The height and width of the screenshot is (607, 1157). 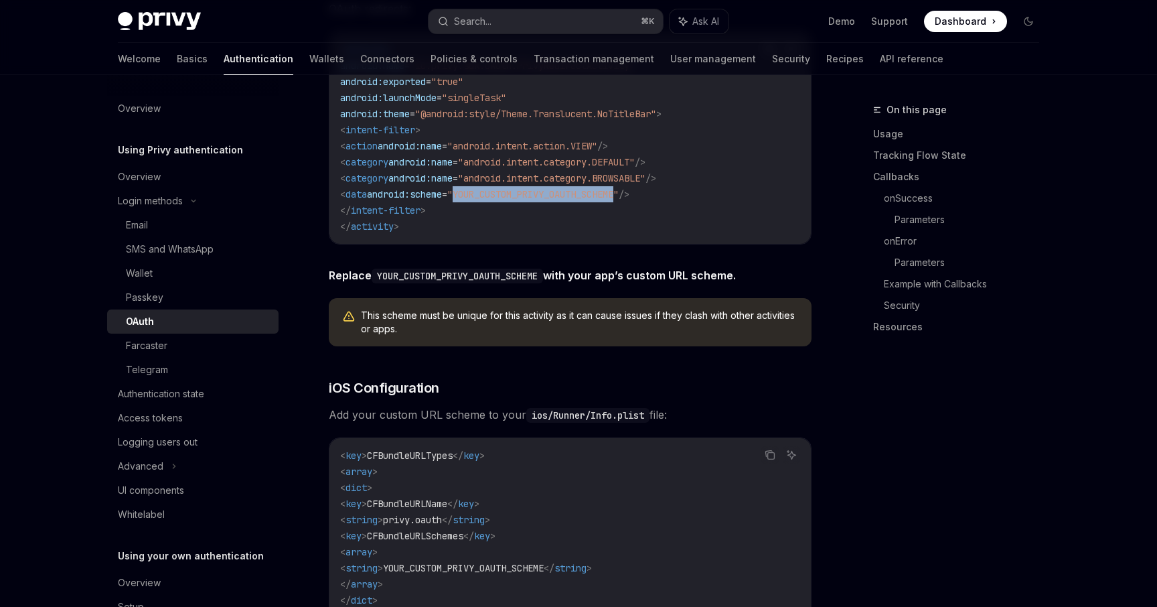 I want to click on a: Usage, so click(x=961, y=134).